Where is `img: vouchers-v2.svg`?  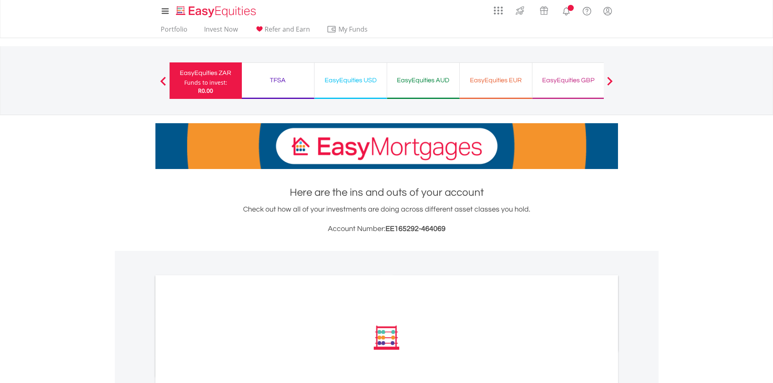
img: vouchers-v2.svg is located at coordinates (543, 11).